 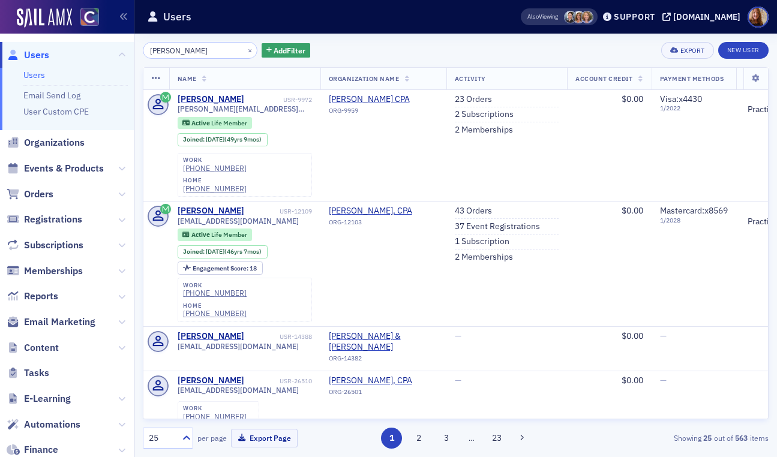 What do you see at coordinates (221, 268) in the screenshot?
I see `span: Engagement Score :` at bounding box center [221, 268].